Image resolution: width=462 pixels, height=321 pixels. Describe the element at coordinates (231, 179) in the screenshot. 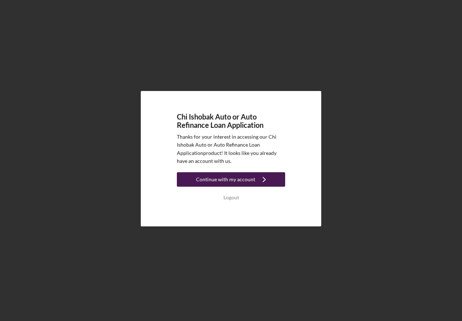

I see `button: Continue with my account` at that location.